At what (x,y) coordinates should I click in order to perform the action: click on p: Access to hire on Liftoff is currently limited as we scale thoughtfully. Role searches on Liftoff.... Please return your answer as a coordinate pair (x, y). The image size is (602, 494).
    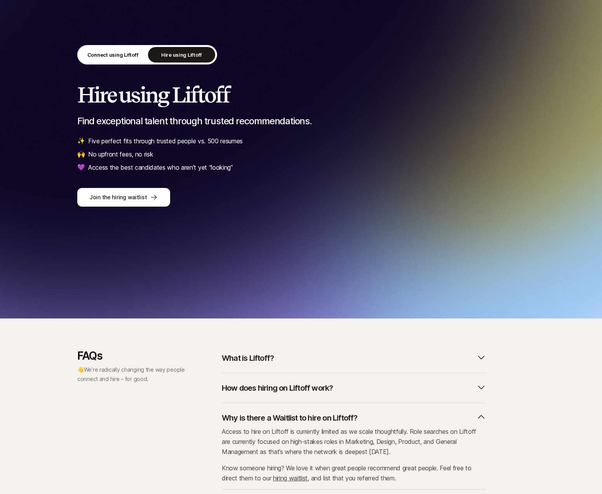
    Looking at the image, I should click on (354, 442).